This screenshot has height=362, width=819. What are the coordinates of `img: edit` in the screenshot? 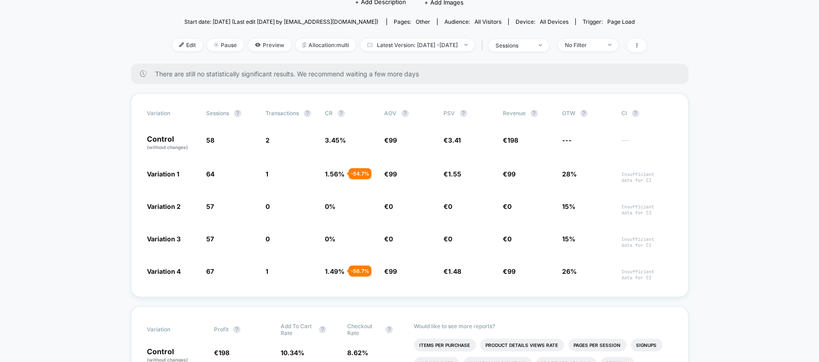 It's located at (182, 45).